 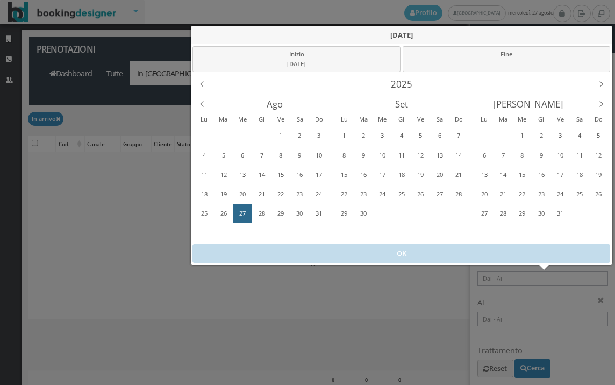 What do you see at coordinates (281, 135) in the screenshot?
I see `div: 1` at bounding box center [281, 135].